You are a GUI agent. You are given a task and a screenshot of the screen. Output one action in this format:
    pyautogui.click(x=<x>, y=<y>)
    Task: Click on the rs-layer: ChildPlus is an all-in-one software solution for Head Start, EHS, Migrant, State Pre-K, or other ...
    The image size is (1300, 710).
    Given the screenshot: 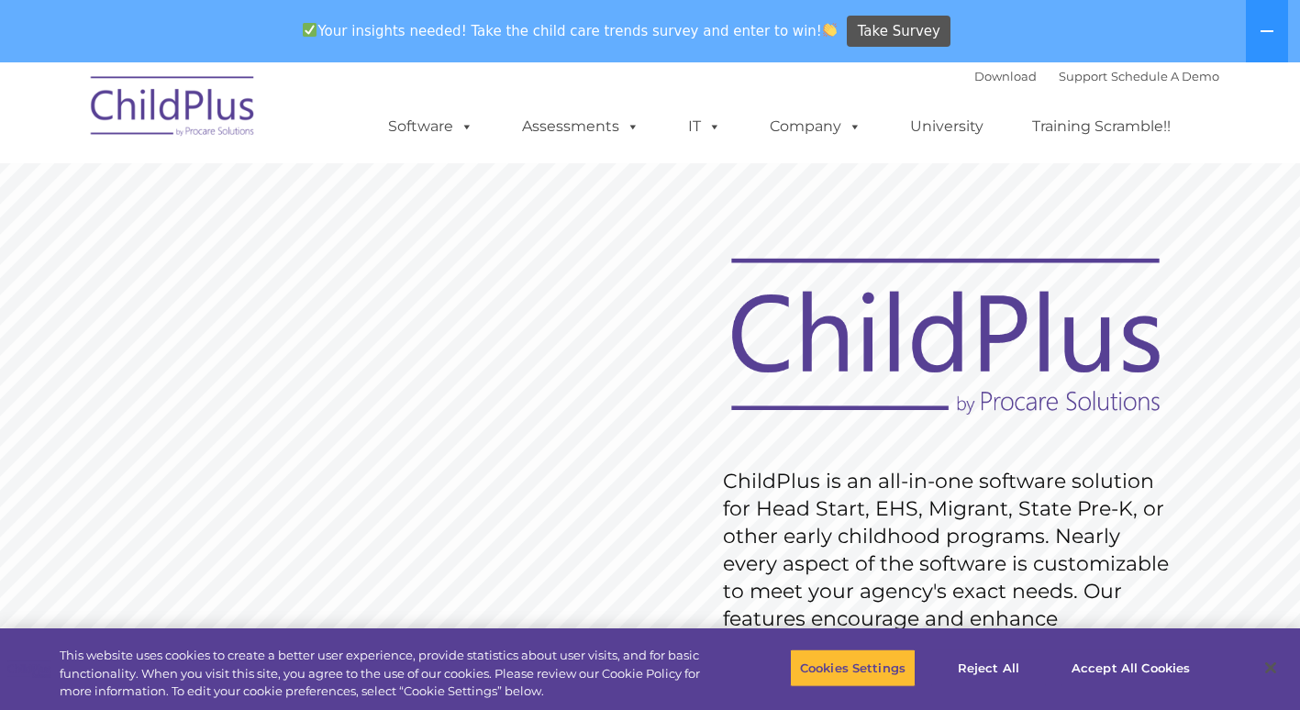 What is the action you would take?
    pyautogui.click(x=951, y=564)
    